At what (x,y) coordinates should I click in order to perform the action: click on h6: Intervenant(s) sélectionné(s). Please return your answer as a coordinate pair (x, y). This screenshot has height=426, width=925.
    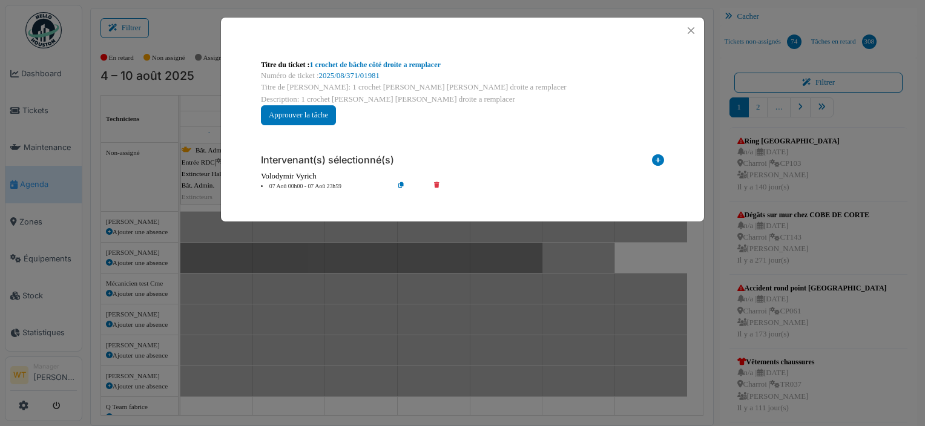
    Looking at the image, I should click on (327, 160).